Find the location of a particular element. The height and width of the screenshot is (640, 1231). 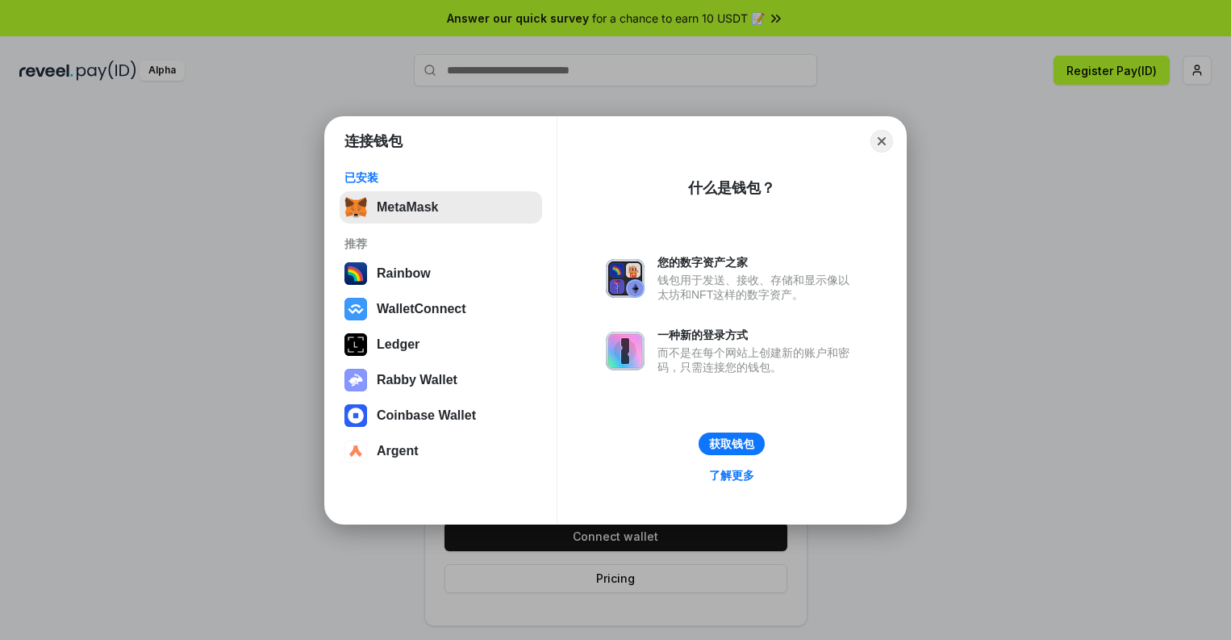

div: Argent is located at coordinates (398, 451).